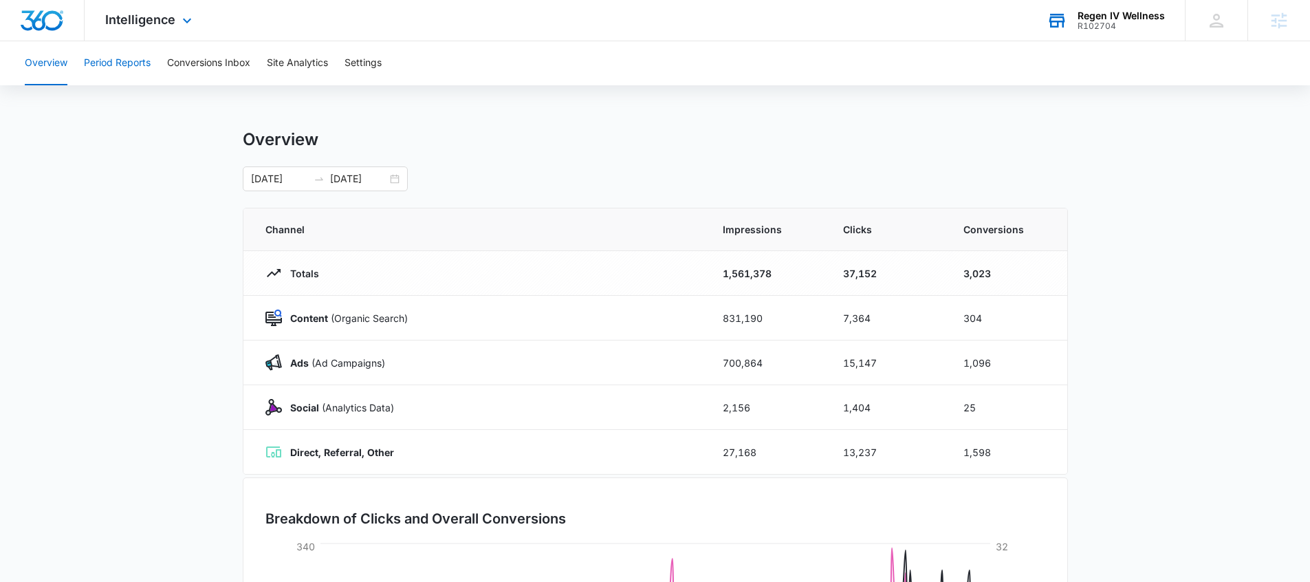 Image resolution: width=1310 pixels, height=582 pixels. Describe the element at coordinates (766, 318) in the screenshot. I see `td: 831,190` at that location.